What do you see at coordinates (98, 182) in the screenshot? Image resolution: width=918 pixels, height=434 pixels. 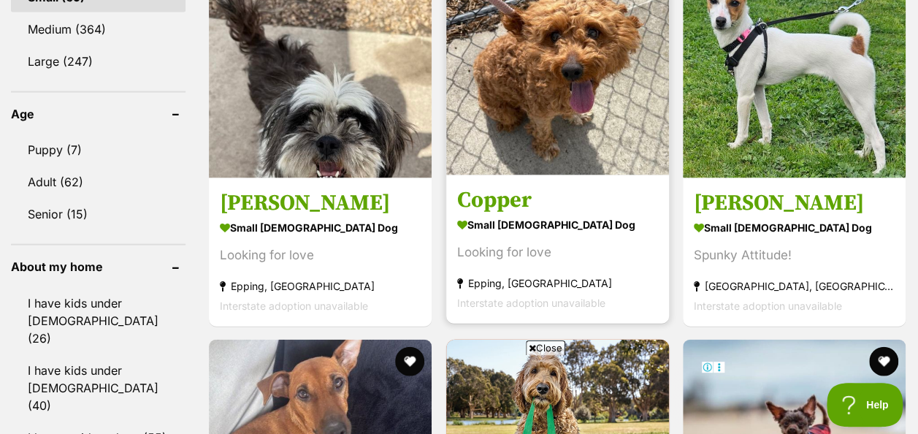 I see `a: Adult (62)` at bounding box center [98, 182].